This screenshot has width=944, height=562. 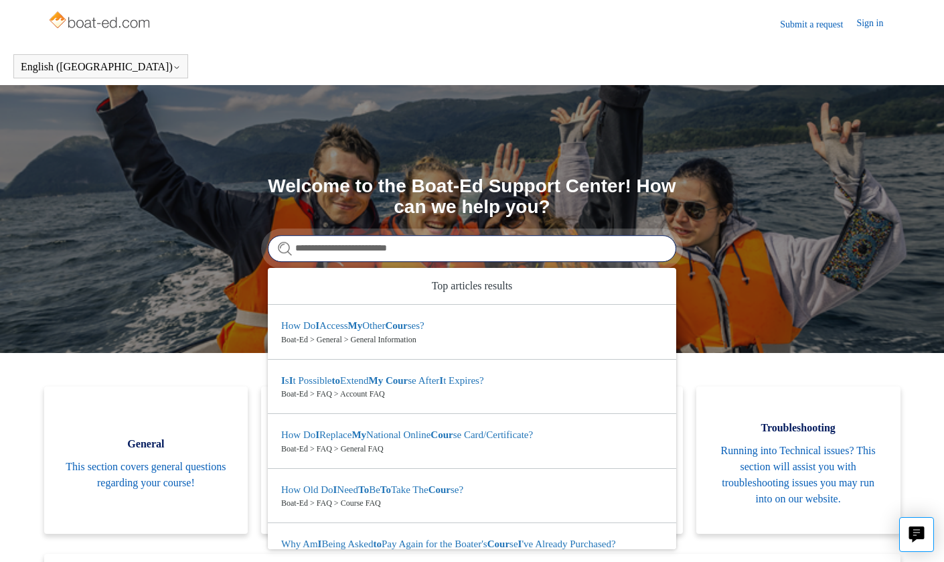 I want to click on zd-autocomplete-title-multibrand: Suggested result 3 How Do I Replace My National Online Course Card/Certificate?, so click(x=407, y=436).